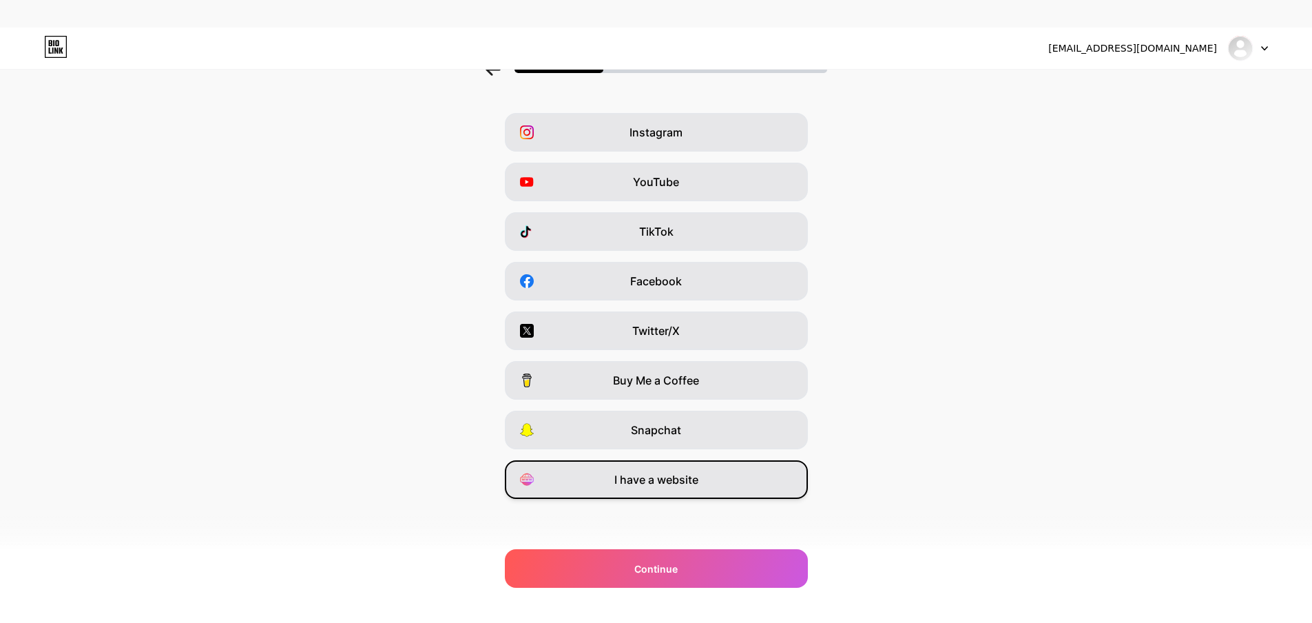 The image size is (1312, 623). What do you see at coordinates (656, 430) in the screenshot?
I see `span: Snapchat` at bounding box center [656, 430].